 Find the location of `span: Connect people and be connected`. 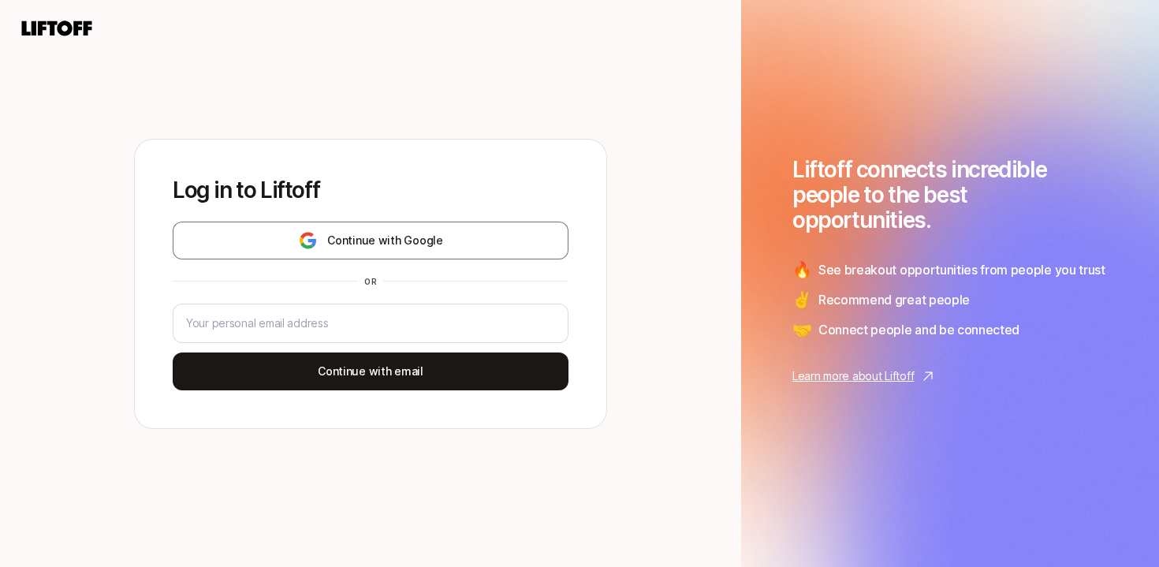

span: Connect people and be connected is located at coordinates (919, 330).